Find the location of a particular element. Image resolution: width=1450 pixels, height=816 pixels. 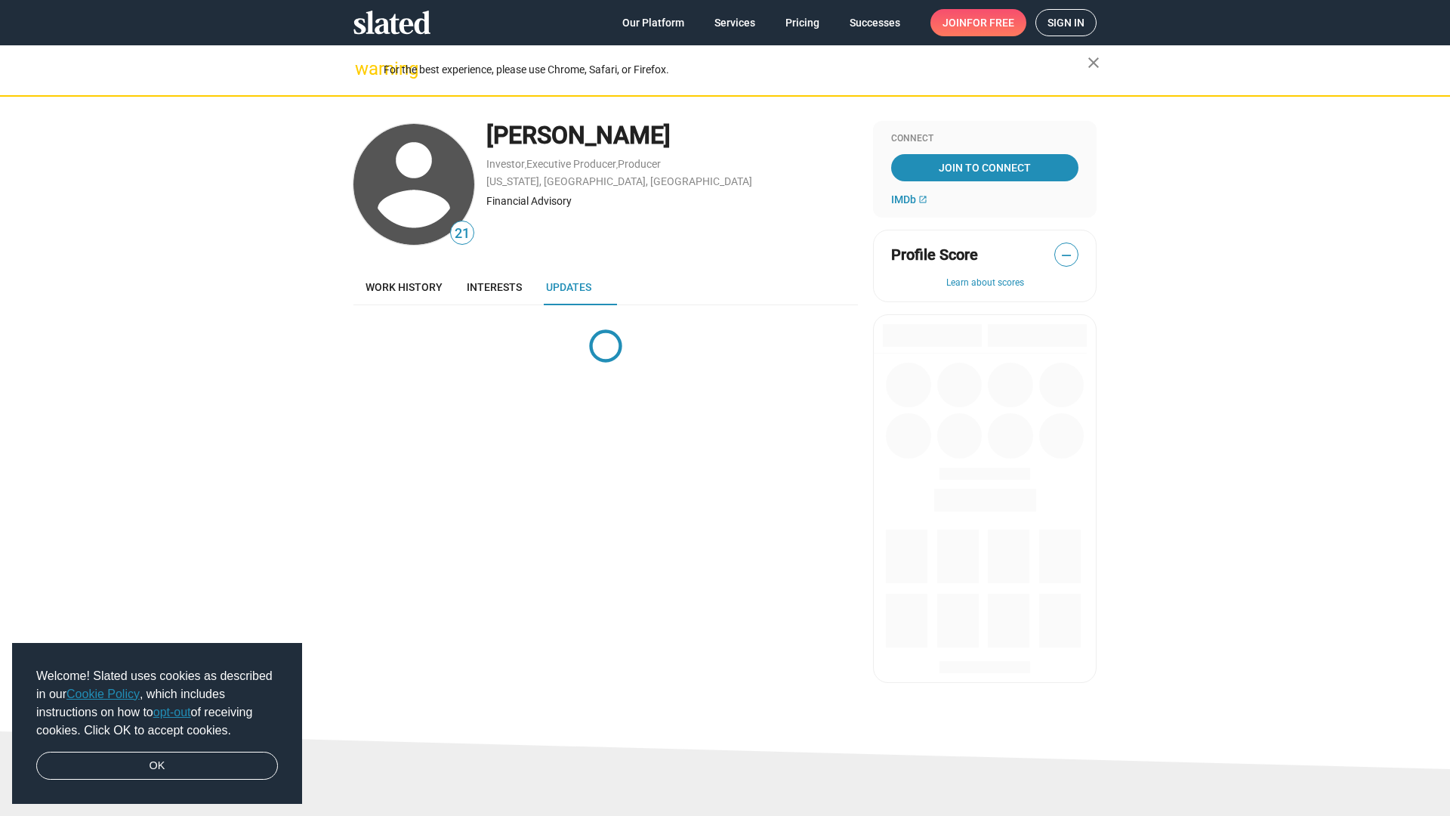

a: dismiss cookie message is located at coordinates (157, 766).